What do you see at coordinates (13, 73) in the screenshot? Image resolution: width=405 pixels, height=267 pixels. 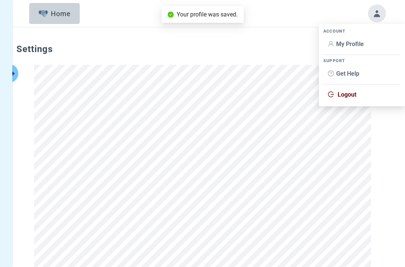 I see `span: caret-right` at bounding box center [13, 73].